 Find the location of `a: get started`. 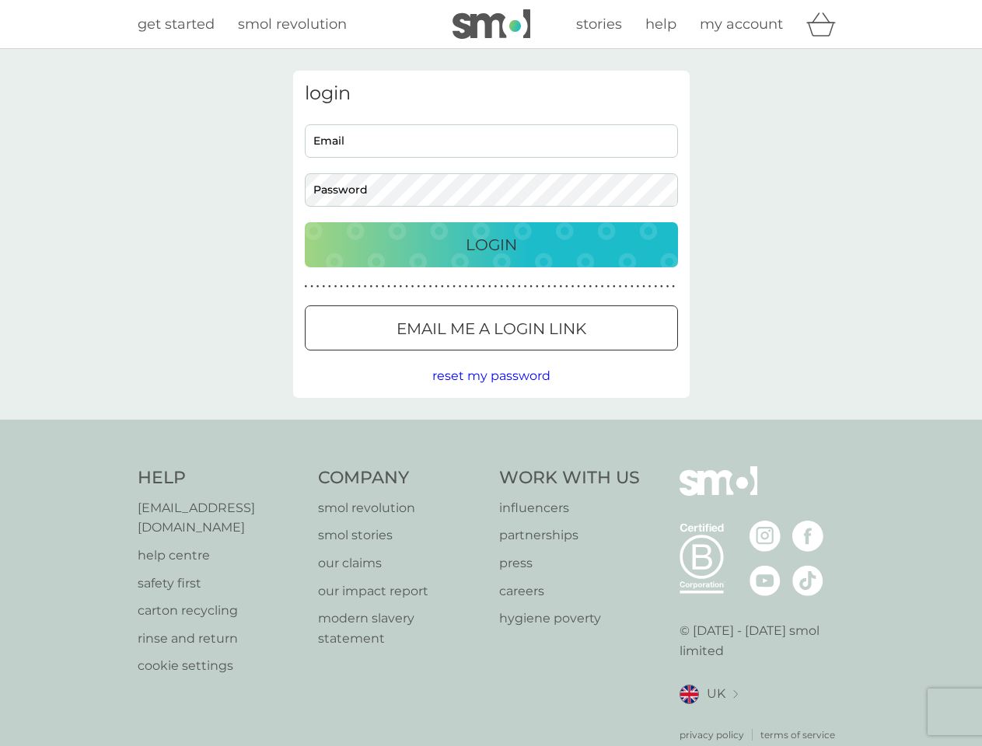

a: get started is located at coordinates (176, 24).